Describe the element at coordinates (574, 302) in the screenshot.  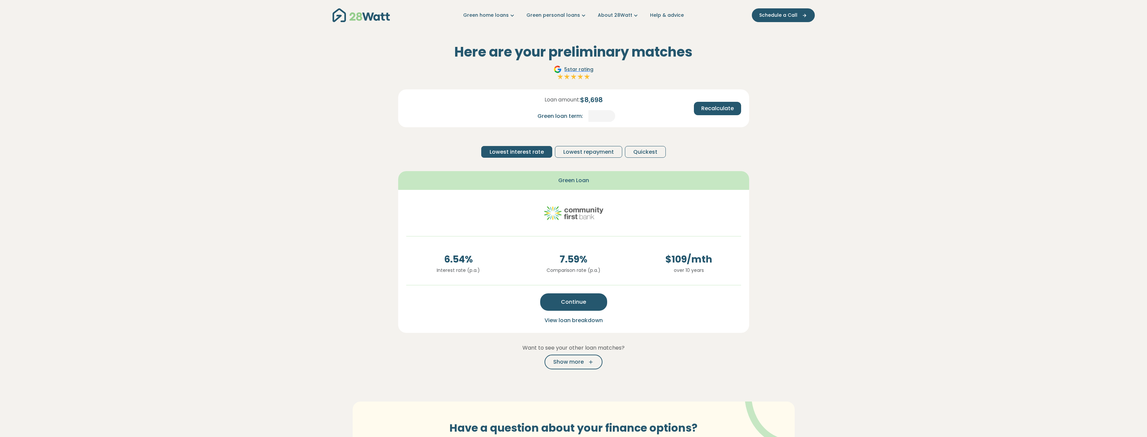
I see `span: Continue` at that location.